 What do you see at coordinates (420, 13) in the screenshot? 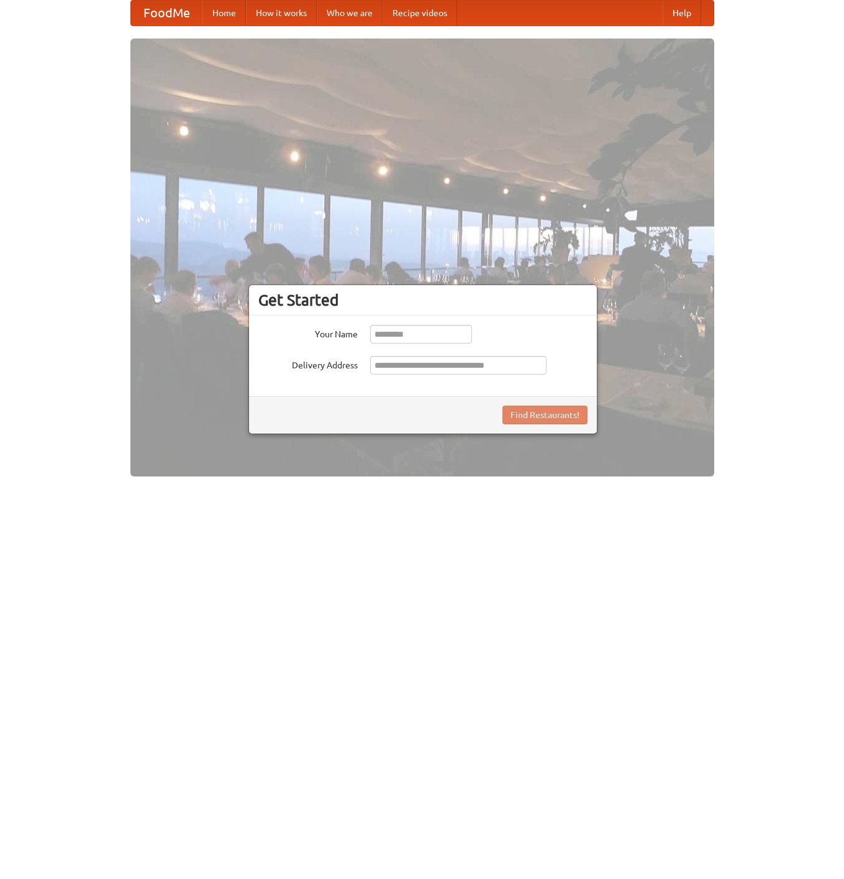
I see `a: Recipe videos` at bounding box center [420, 13].